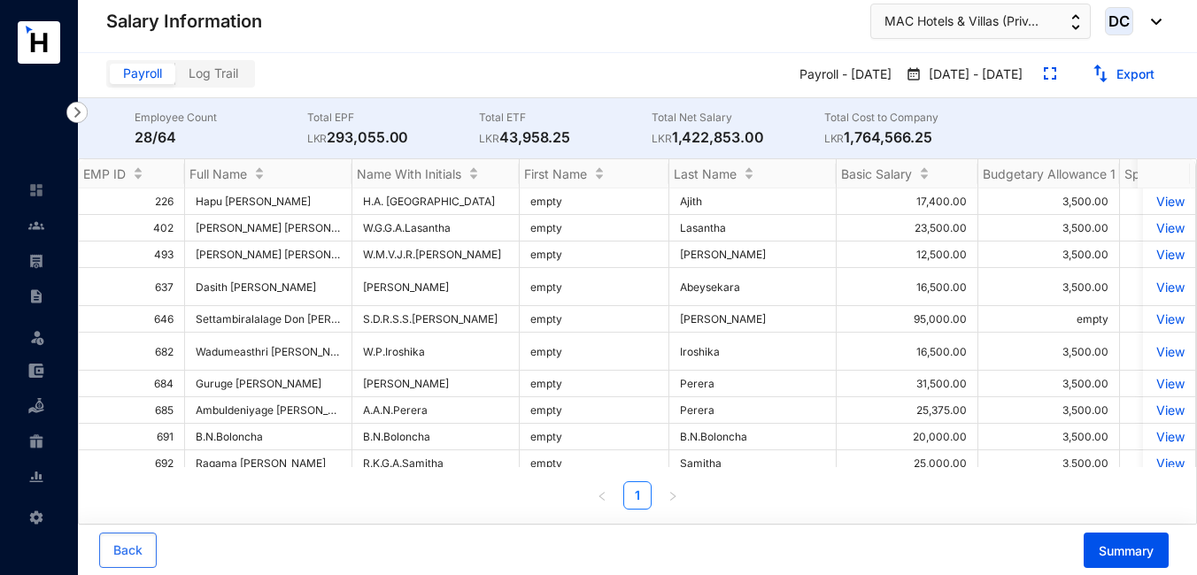  What do you see at coordinates (393, 137) in the screenshot?
I see `p: 293,055.00` at bounding box center [393, 137].